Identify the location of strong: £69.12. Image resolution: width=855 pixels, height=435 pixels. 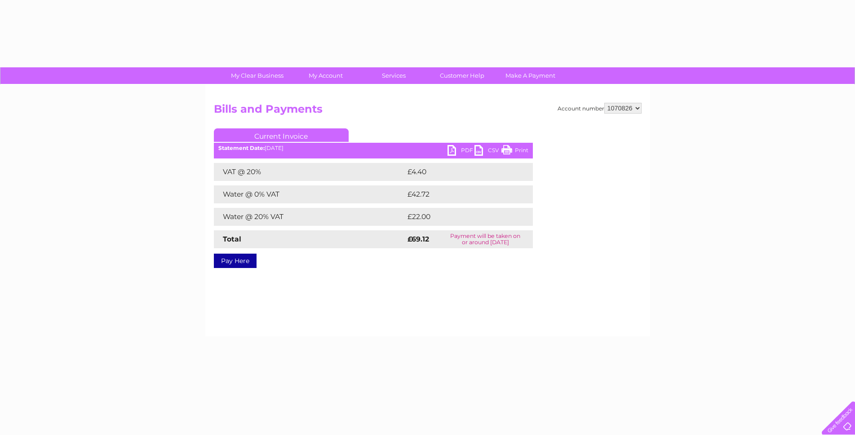
(418, 239).